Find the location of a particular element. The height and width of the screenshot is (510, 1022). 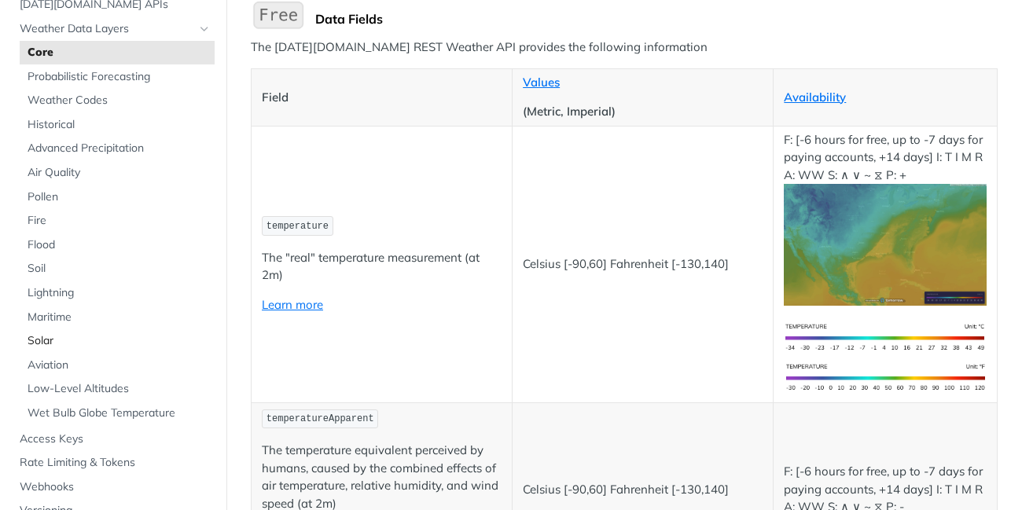

span: Weather Data Layers is located at coordinates (107, 29).